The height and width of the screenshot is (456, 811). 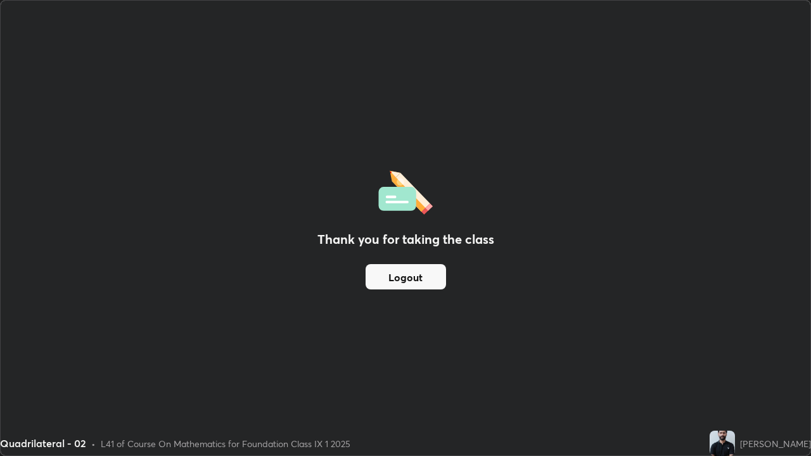 What do you see at coordinates (722, 443) in the screenshot?
I see `img: e085ba1f86984e2686c0a7d087b7734a.jpg` at bounding box center [722, 443].